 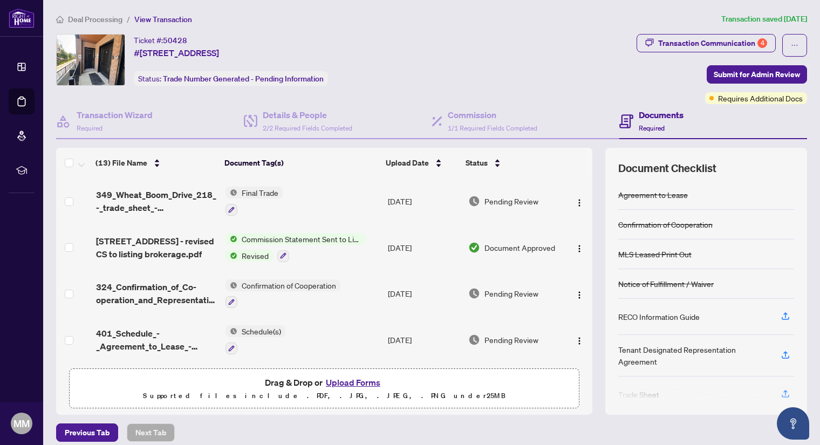 I want to click on span: View Transaction, so click(x=163, y=19).